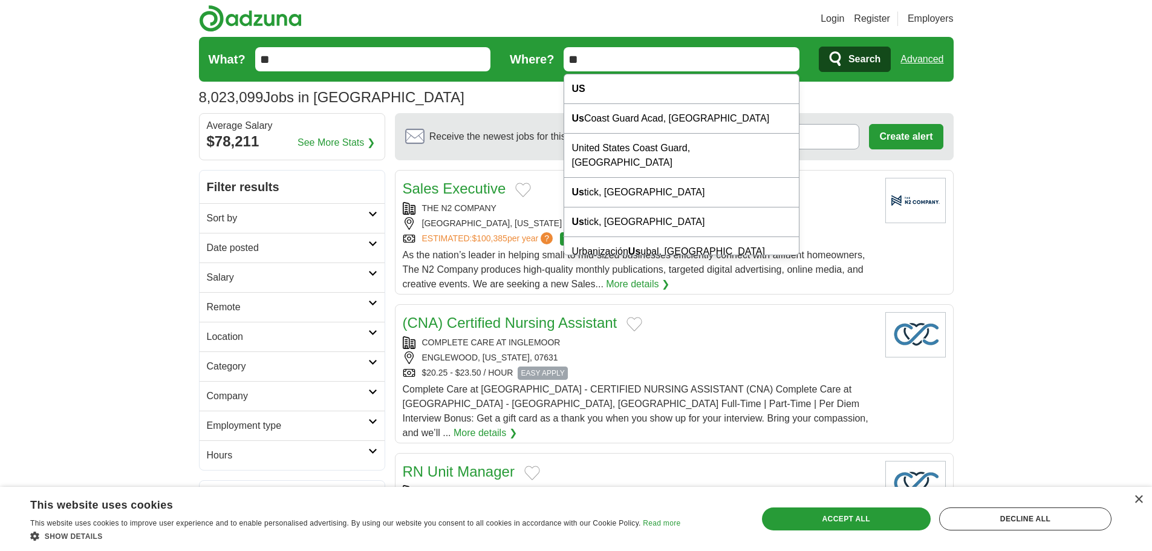 The width and height of the screenshot is (1152, 551). Describe the element at coordinates (250, 18) in the screenshot. I see `img: Adzuna logo` at that location.